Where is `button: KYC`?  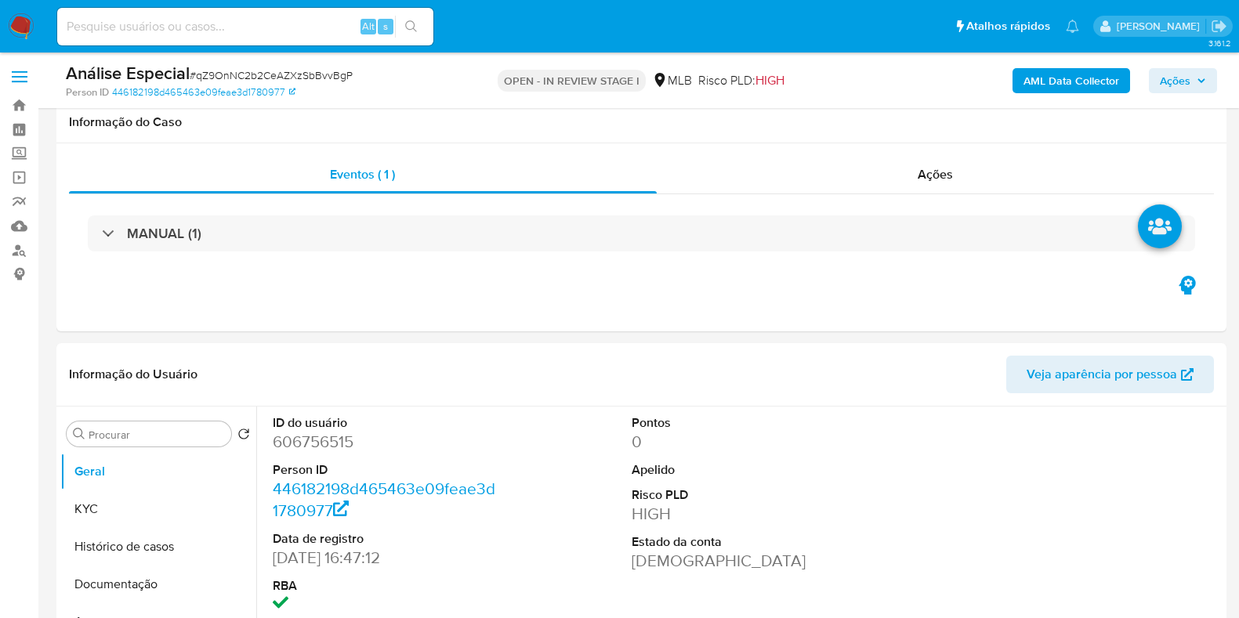
button: KYC is located at coordinates (158, 510).